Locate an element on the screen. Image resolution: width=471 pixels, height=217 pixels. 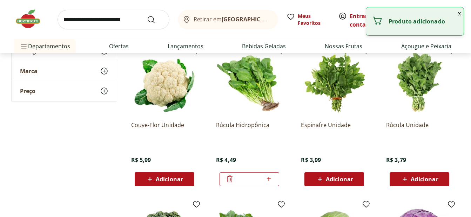
a: Rúcula Hidropônica is located at coordinates (249, 129).